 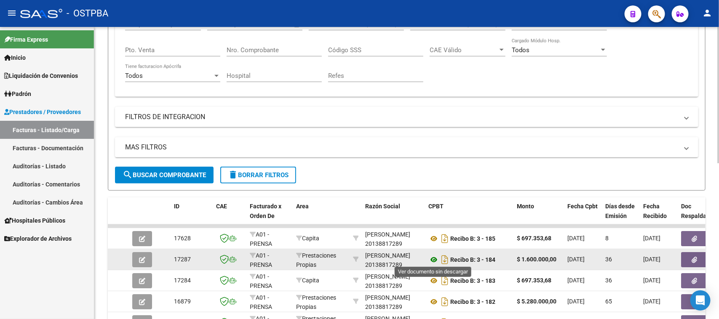 What do you see at coordinates (176, 206) in the screenshot?
I see `span: ID` at bounding box center [176, 206].